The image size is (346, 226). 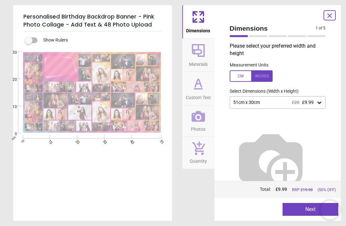 What do you see at coordinates (198, 63) in the screenshot?
I see `span: Materials` at bounding box center [198, 63].